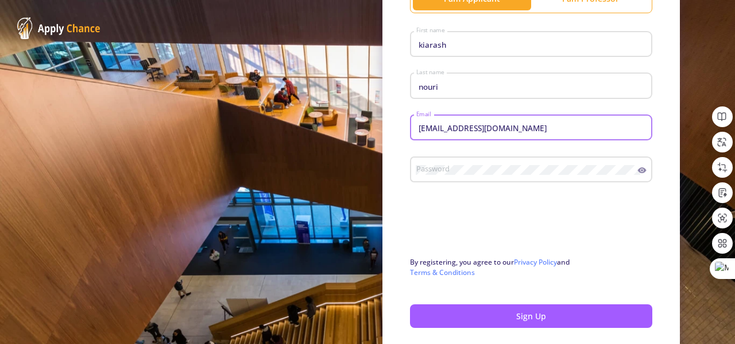  I want to click on img: ApplyChance Logo, so click(59, 28).